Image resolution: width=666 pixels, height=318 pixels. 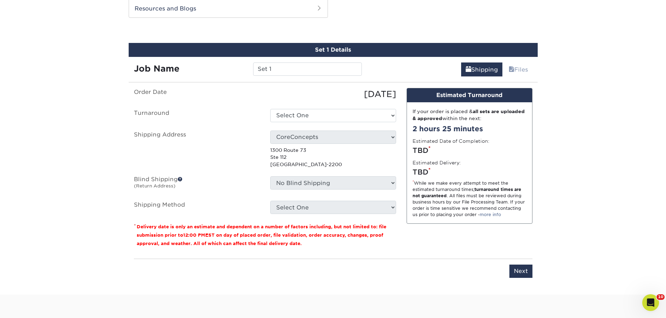 What do you see at coordinates (197, 185) in the screenshot?
I see `label: Blind Shipping` at bounding box center [197, 185].